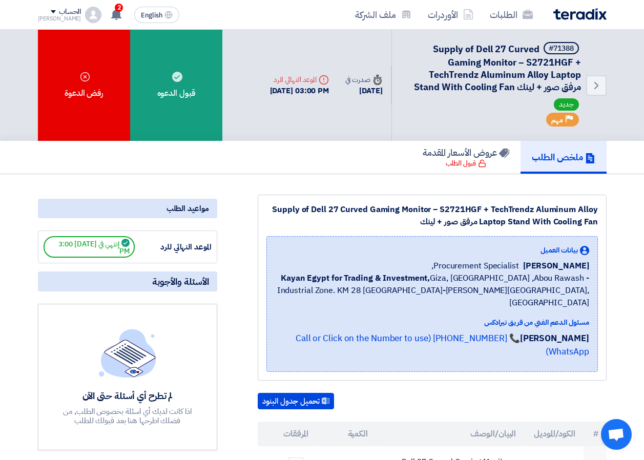 The height and width of the screenshot is (460, 644). Describe the element at coordinates (559, 250) in the screenshot. I see `span: بيانات العميل` at that location.